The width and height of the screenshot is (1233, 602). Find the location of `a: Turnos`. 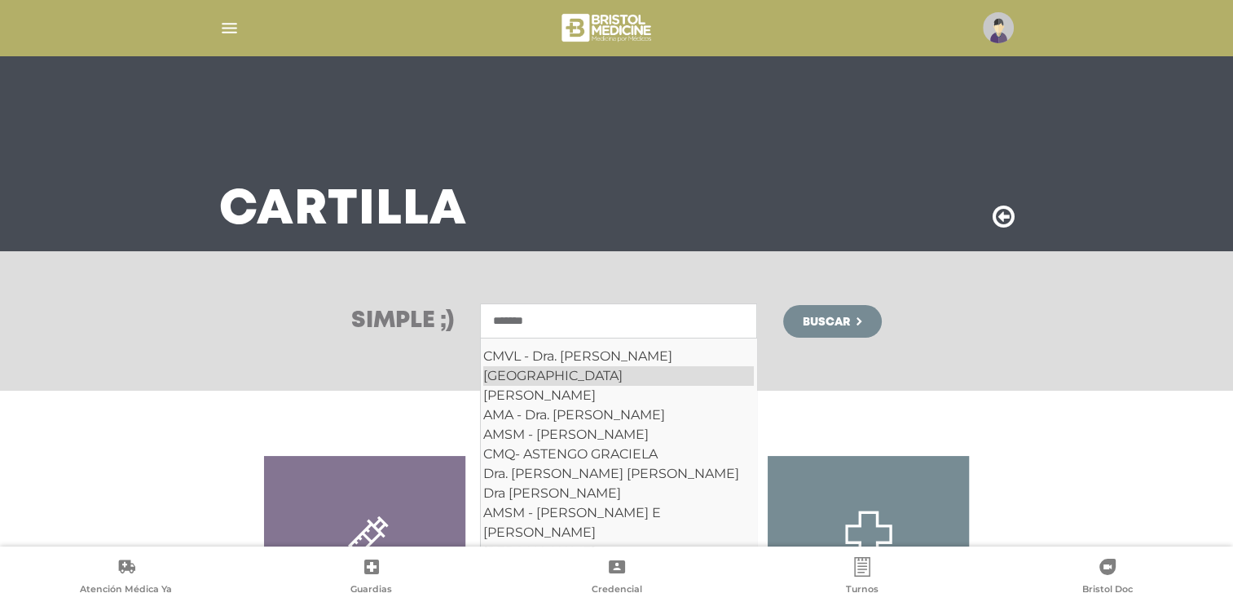

a: Turnos is located at coordinates (862, 577).